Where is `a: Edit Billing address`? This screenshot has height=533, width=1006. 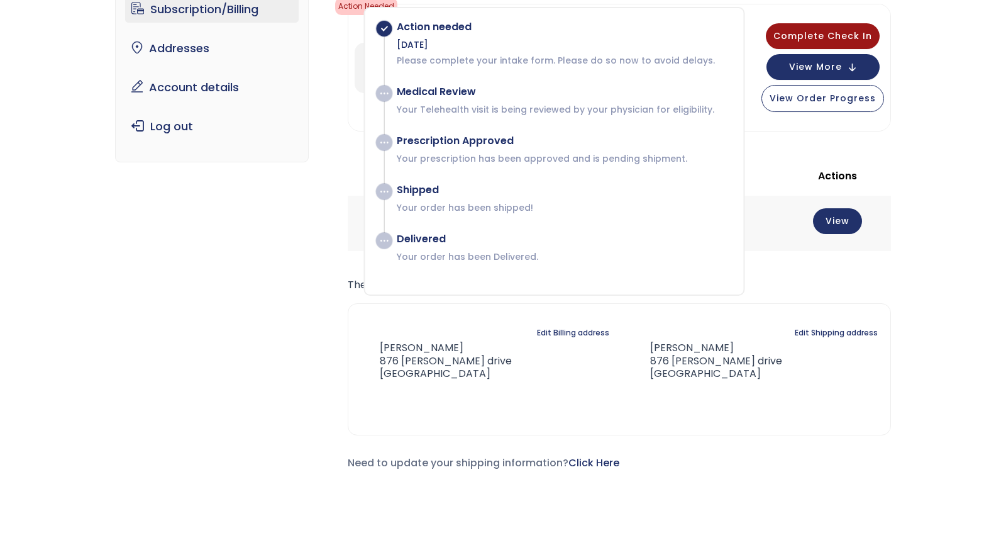
a: Edit Billing address is located at coordinates (573, 333).